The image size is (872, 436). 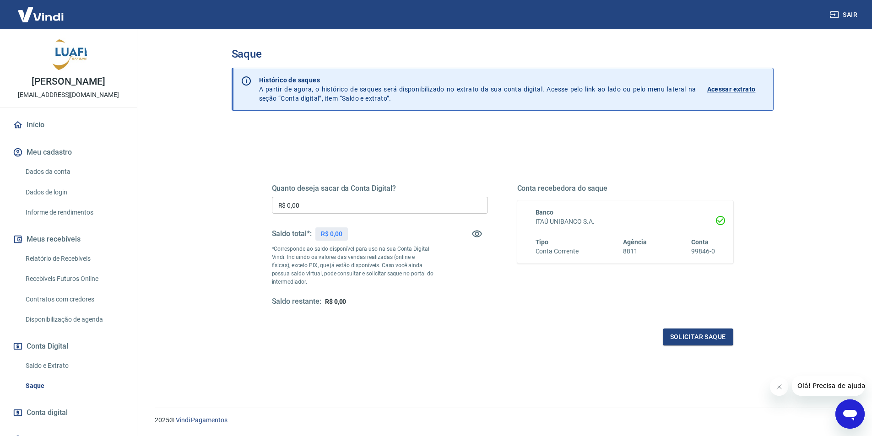 What do you see at coordinates (698, 337) in the screenshot?
I see `button: Solicitar saque` at bounding box center [698, 337].